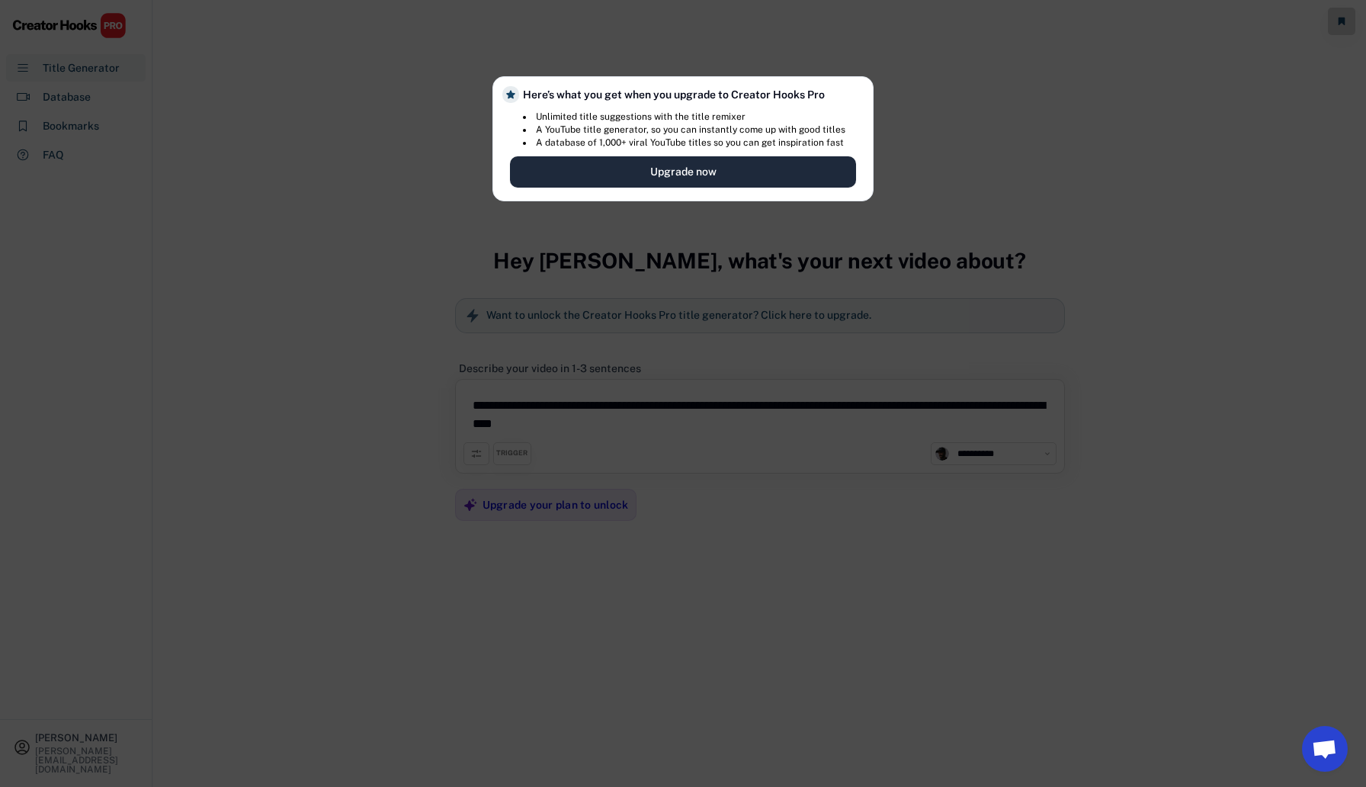 The image size is (1366, 787). What do you see at coordinates (683, 172) in the screenshot?
I see `button: Upgrade now` at bounding box center [683, 172].